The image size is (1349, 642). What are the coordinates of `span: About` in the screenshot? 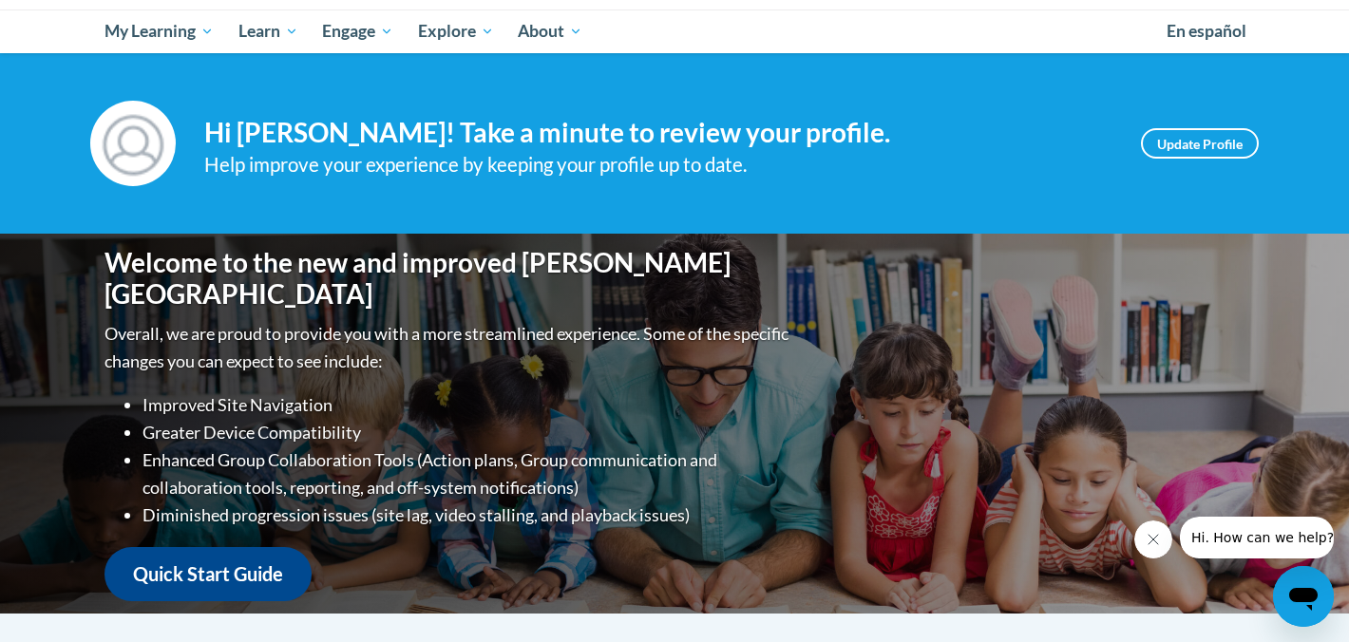 It's located at (550, 31).